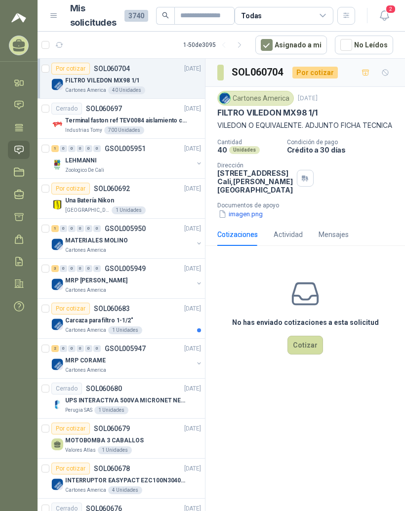 This screenshot has width=405, height=511. Describe the element at coordinates (125, 490) in the screenshot. I see `div: 4 Unidades` at that location.